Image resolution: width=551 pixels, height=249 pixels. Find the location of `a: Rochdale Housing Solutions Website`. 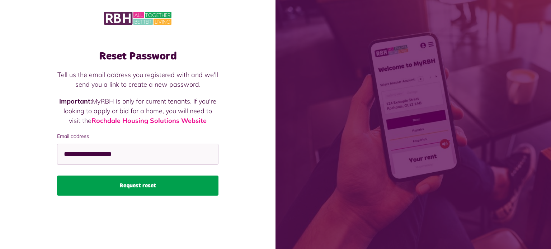

a: Rochdale Housing Solutions Website is located at coordinates (149, 121).